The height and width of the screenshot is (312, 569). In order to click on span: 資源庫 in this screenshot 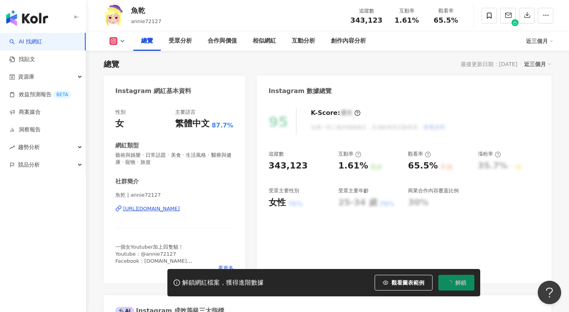, I will do `click(26, 77)`.